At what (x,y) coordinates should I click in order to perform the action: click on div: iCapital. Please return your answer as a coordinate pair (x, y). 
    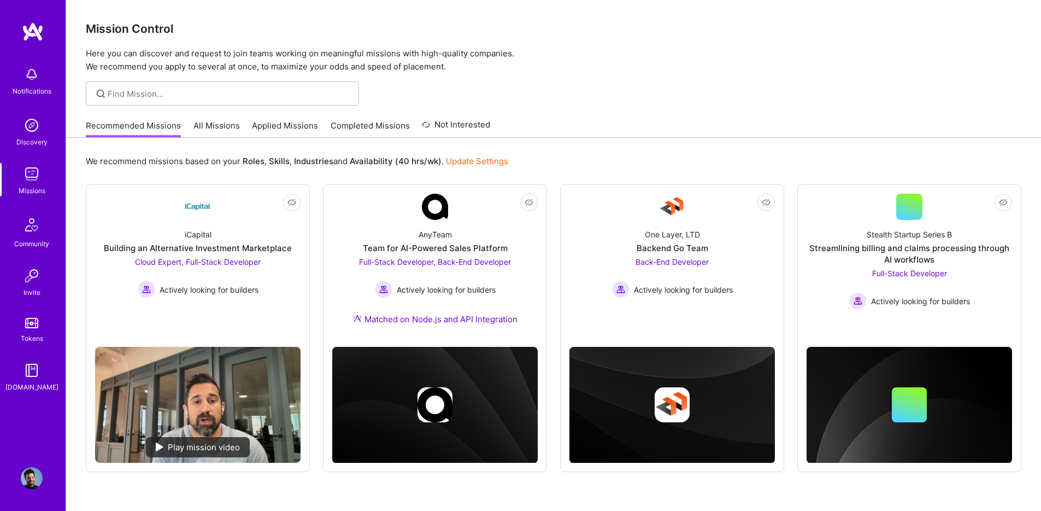
    Looking at the image, I should click on (198, 234).